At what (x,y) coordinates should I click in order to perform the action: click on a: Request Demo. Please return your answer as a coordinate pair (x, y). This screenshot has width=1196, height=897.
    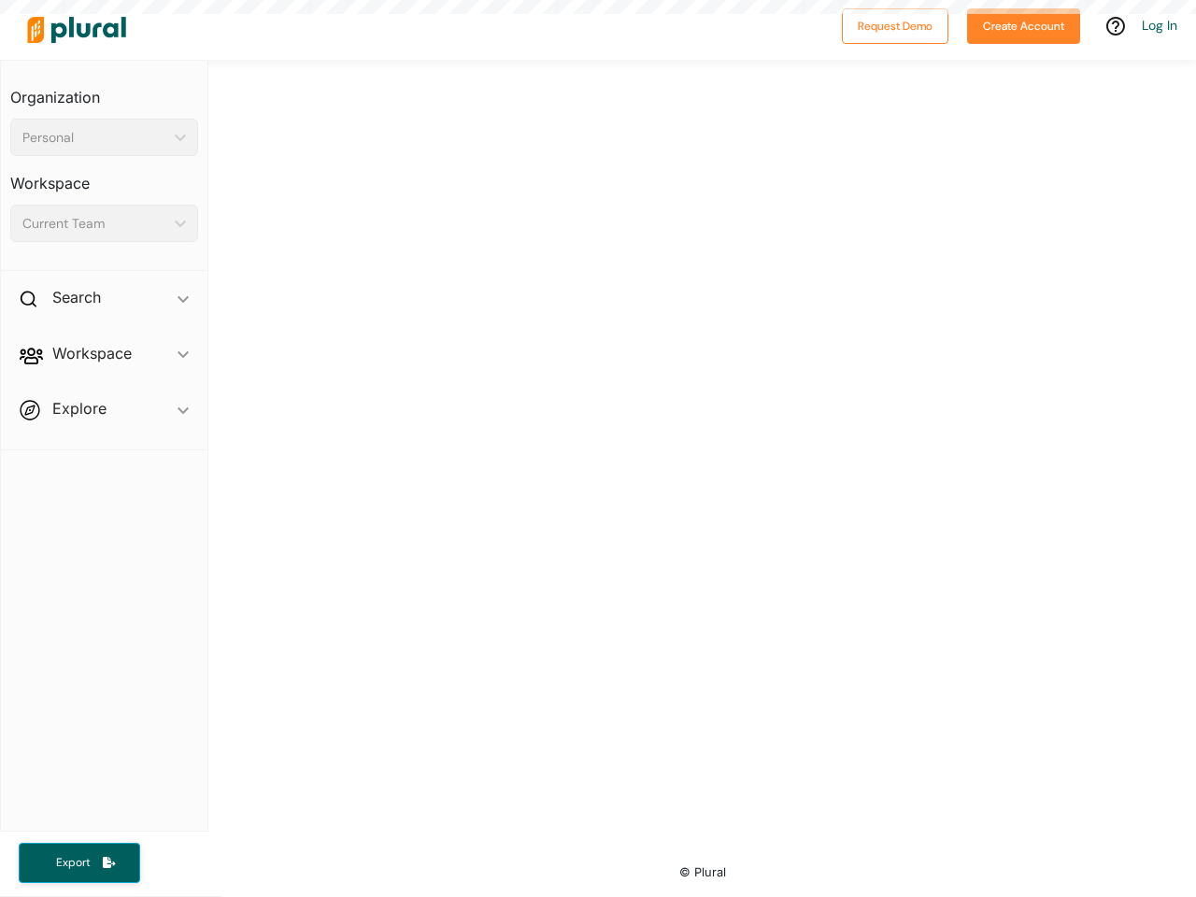
    Looking at the image, I should click on (895, 24).